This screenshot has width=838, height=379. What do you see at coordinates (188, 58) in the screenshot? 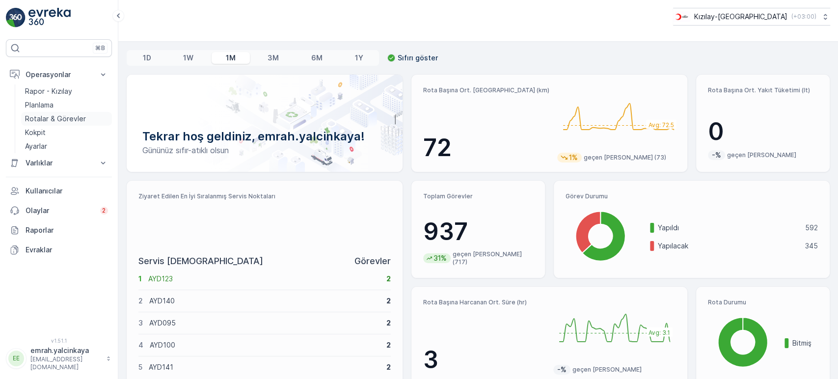
I see `p: 1W` at bounding box center [188, 58].